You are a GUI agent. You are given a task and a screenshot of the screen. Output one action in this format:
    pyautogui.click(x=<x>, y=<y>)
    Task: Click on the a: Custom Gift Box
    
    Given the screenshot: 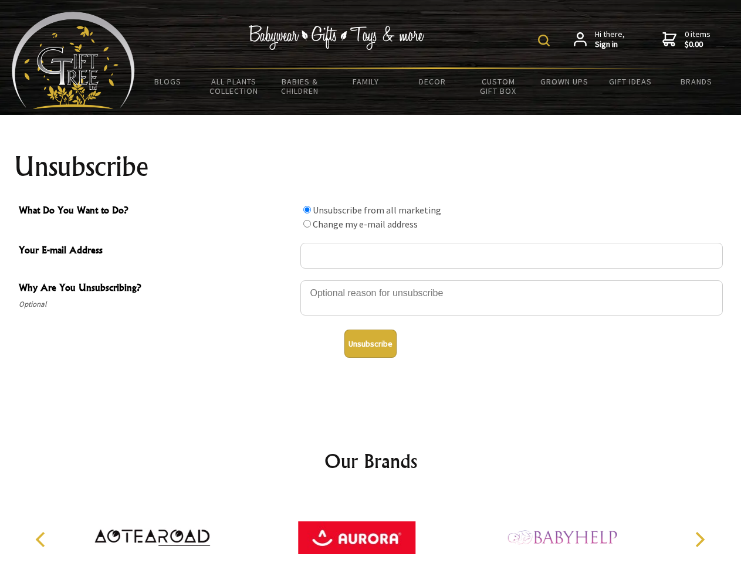 What is the action you would take?
    pyautogui.click(x=498, y=86)
    